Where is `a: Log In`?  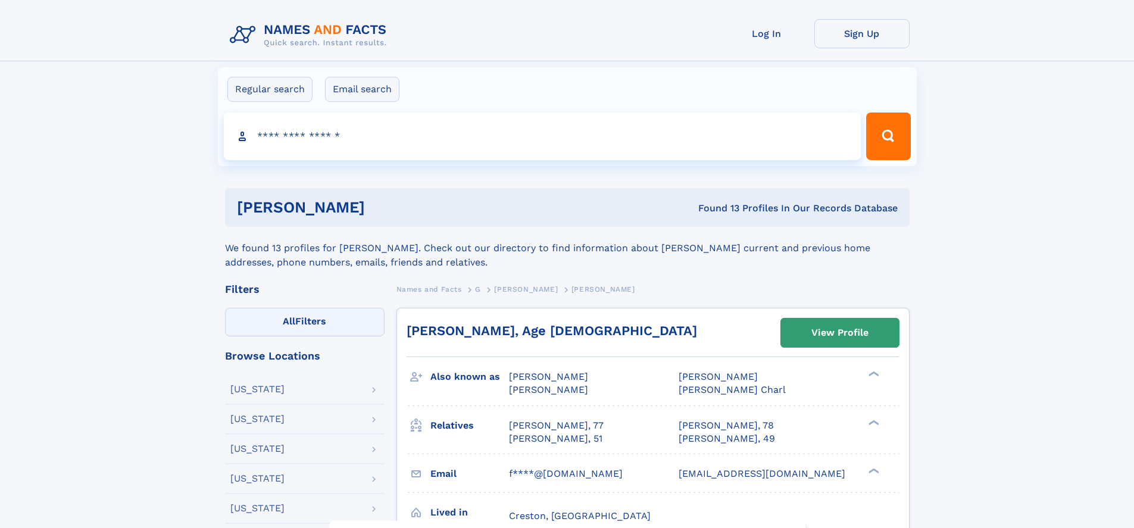 a: Log In is located at coordinates (767, 33).